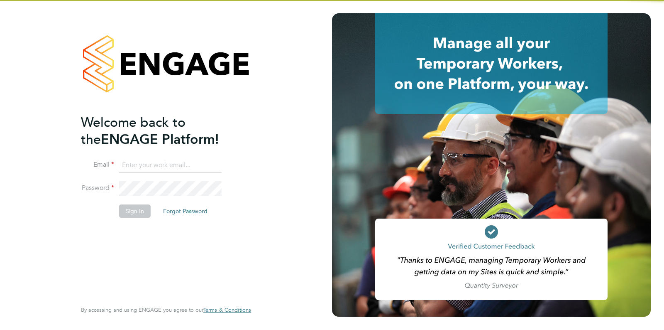  What do you see at coordinates (166, 309) in the screenshot?
I see `span: By accessing and using ENGAGE you agree to our` at bounding box center [166, 309].